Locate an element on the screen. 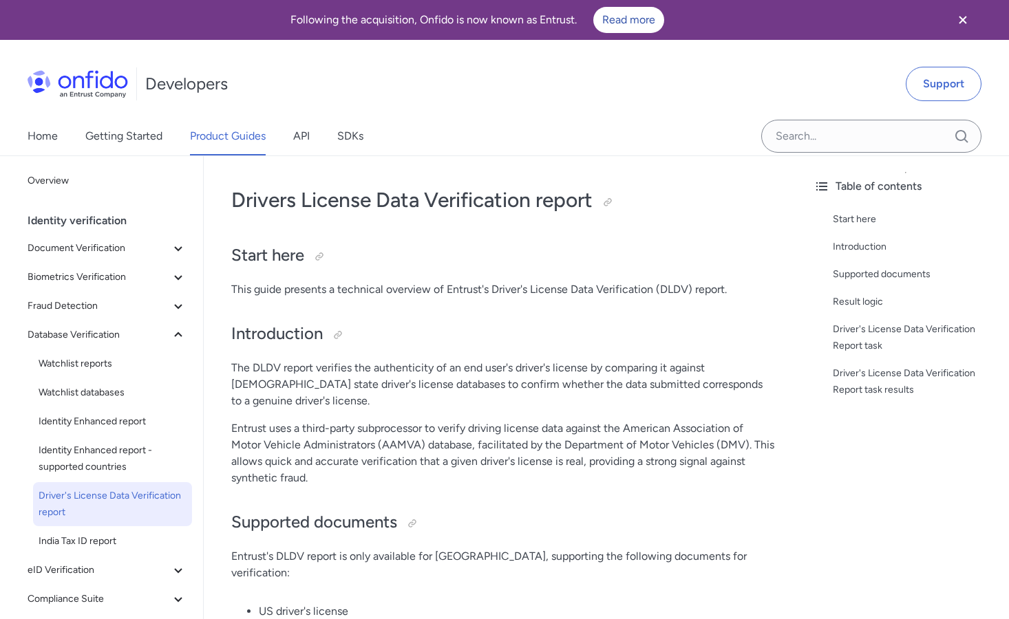 The height and width of the screenshot is (619, 1009). button: Biometrics Verification is located at coordinates (107, 277).